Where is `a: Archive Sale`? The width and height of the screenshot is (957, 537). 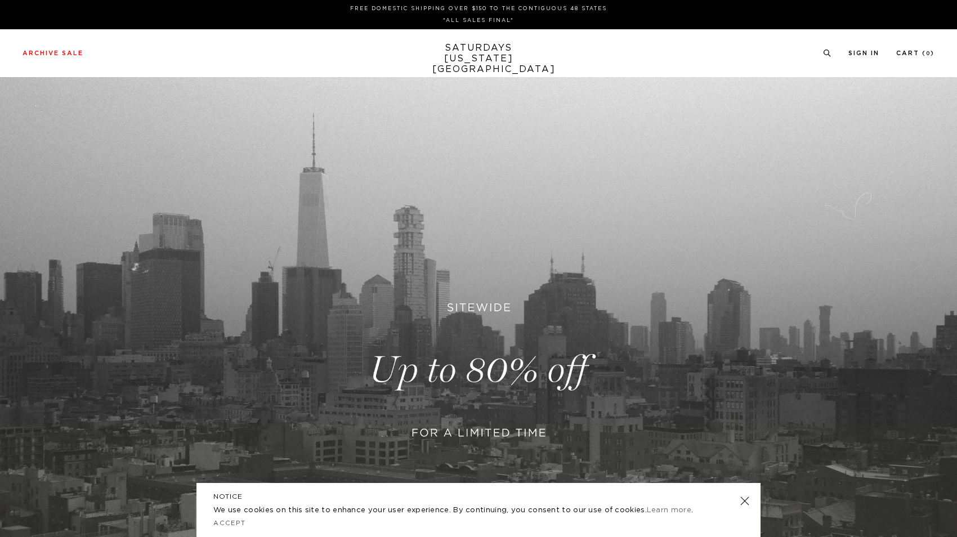 a: Archive Sale is located at coordinates (53, 53).